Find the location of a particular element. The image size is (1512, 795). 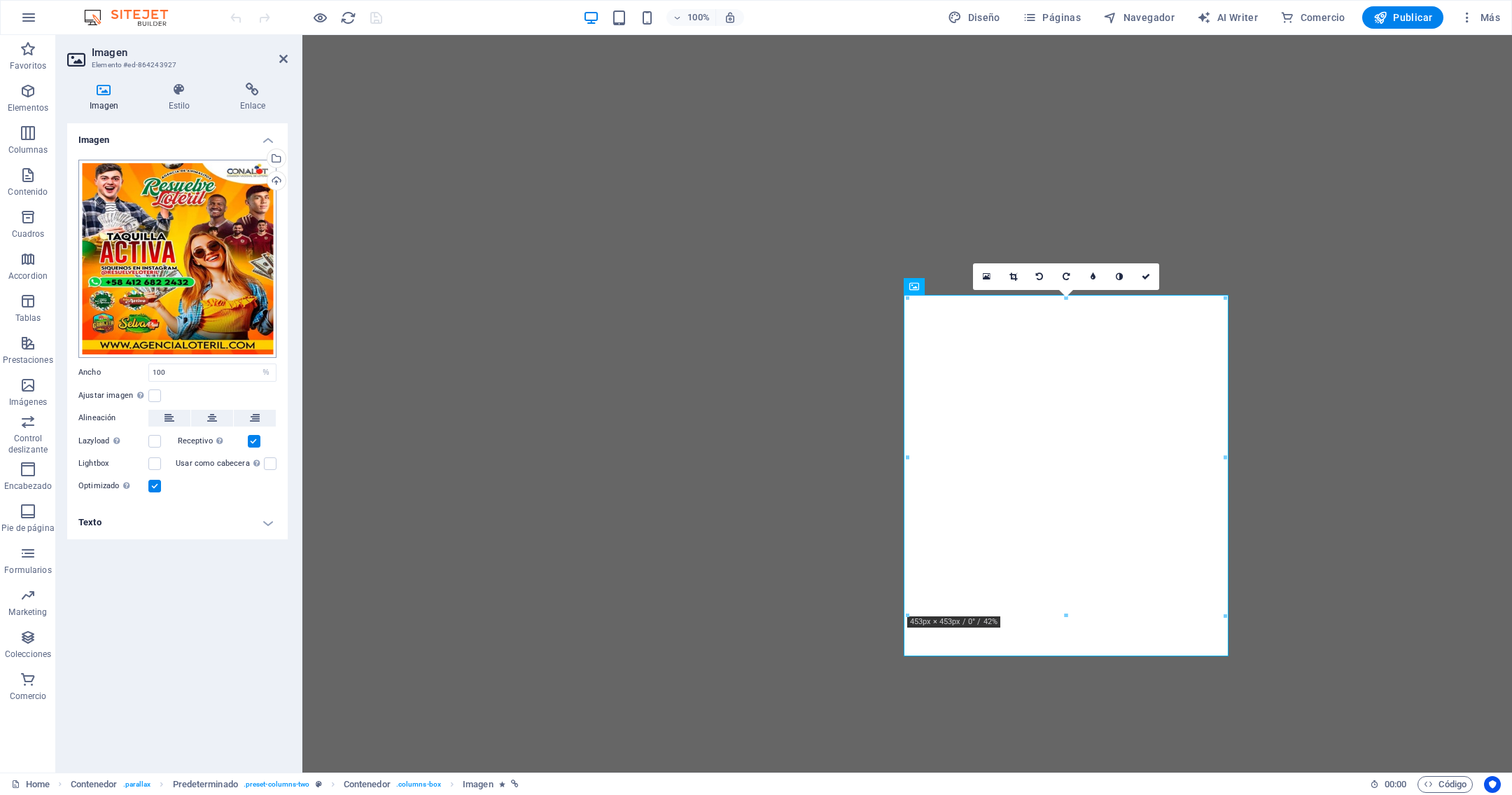

span: . preset-columns-two is located at coordinates (277, 784).